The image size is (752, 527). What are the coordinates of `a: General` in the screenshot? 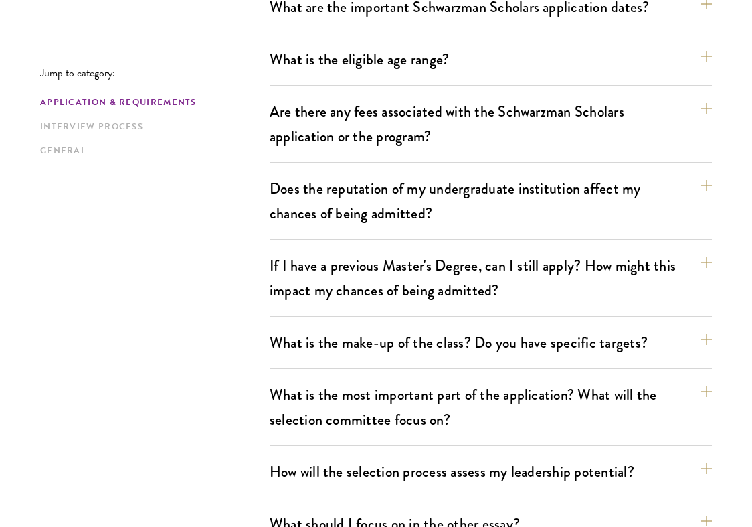 It's located at (151, 151).